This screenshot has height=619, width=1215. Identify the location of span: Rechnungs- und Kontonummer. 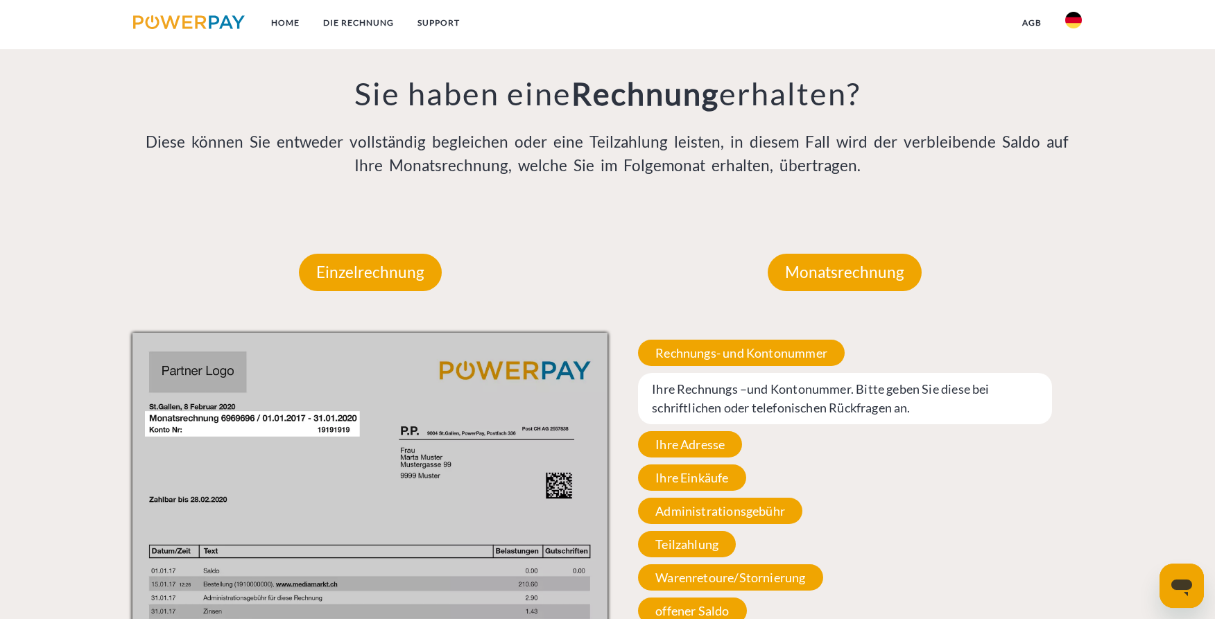
(741, 353).